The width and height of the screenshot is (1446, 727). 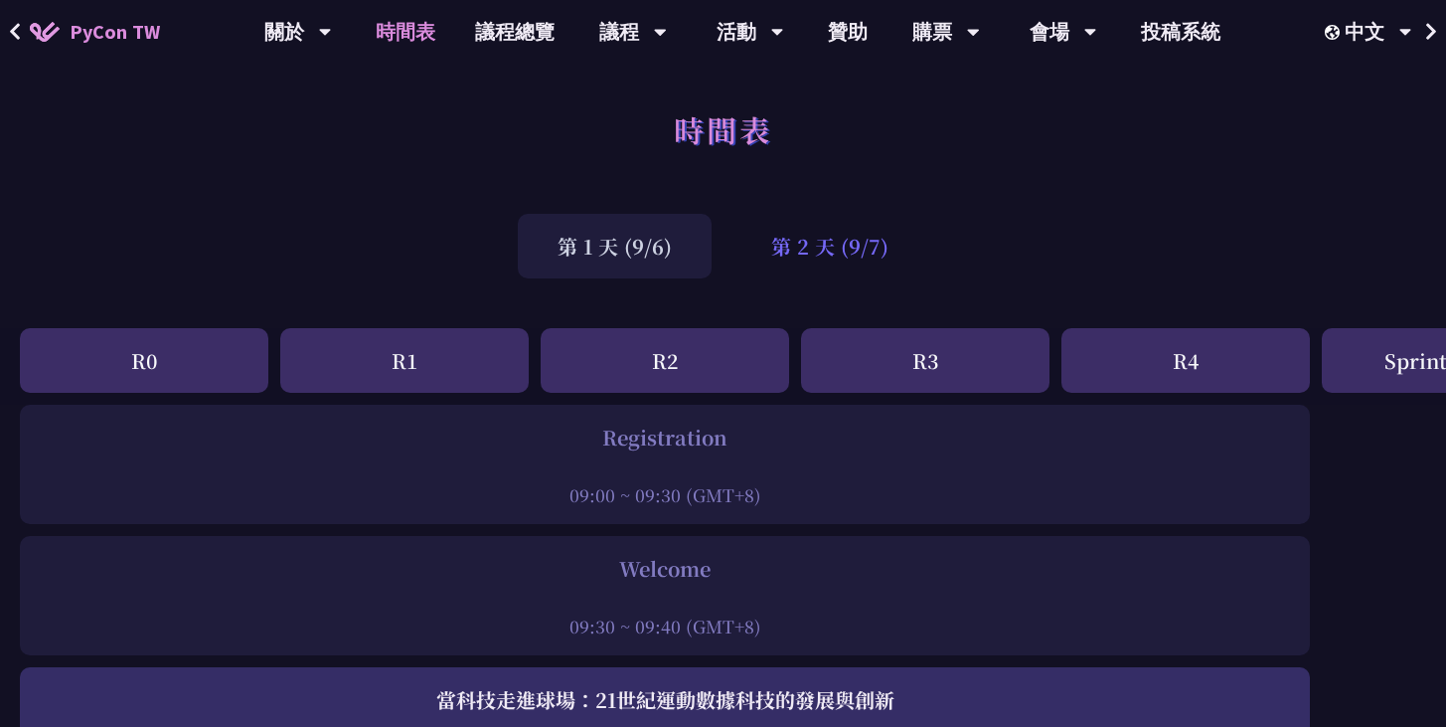 I want to click on div: R1, so click(x=405, y=360).